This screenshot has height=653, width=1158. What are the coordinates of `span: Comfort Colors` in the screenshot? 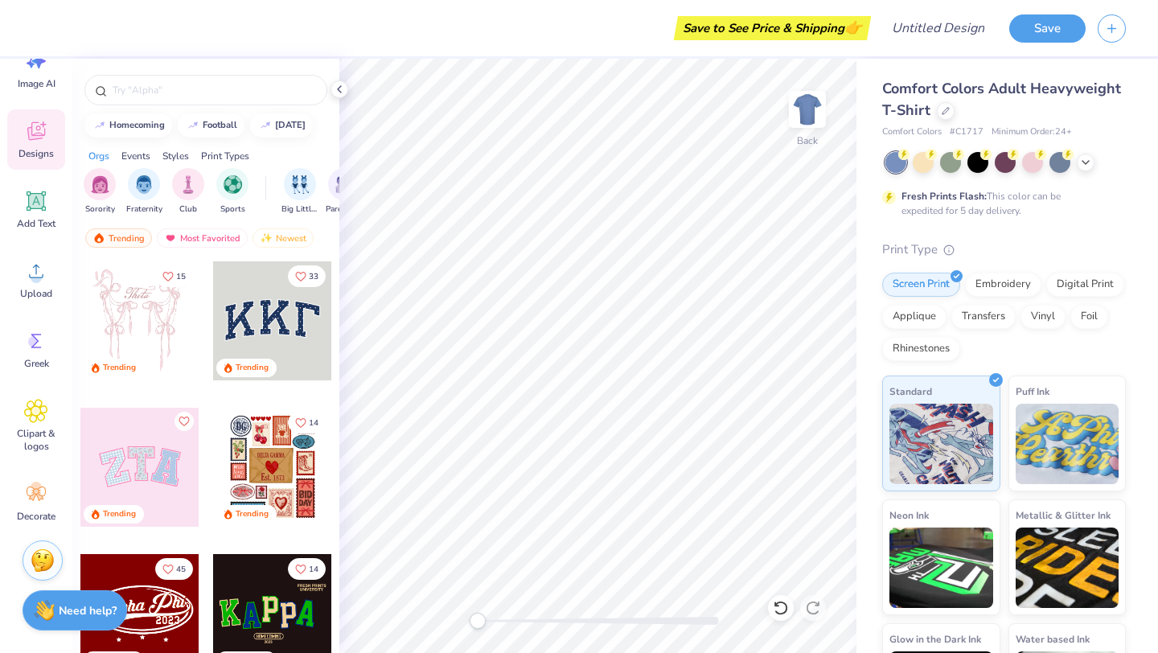 It's located at (912, 132).